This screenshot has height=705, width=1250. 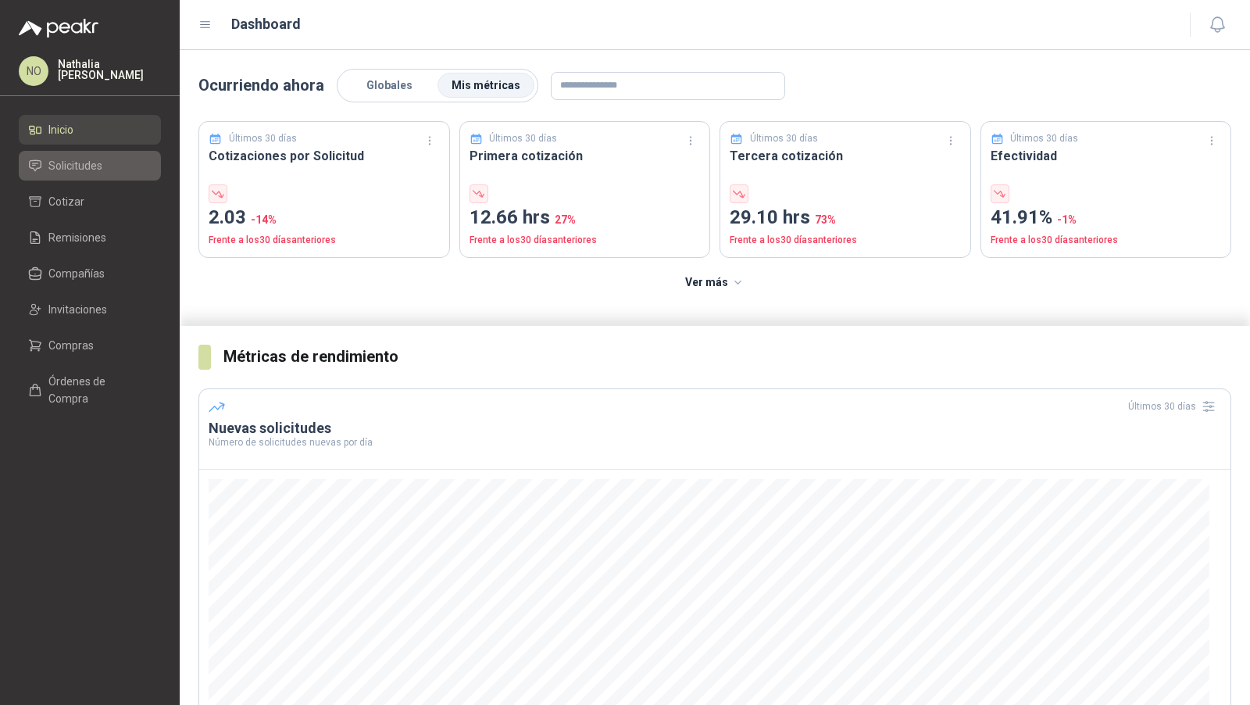 I want to click on p: 29.10 hrs, so click(x=845, y=218).